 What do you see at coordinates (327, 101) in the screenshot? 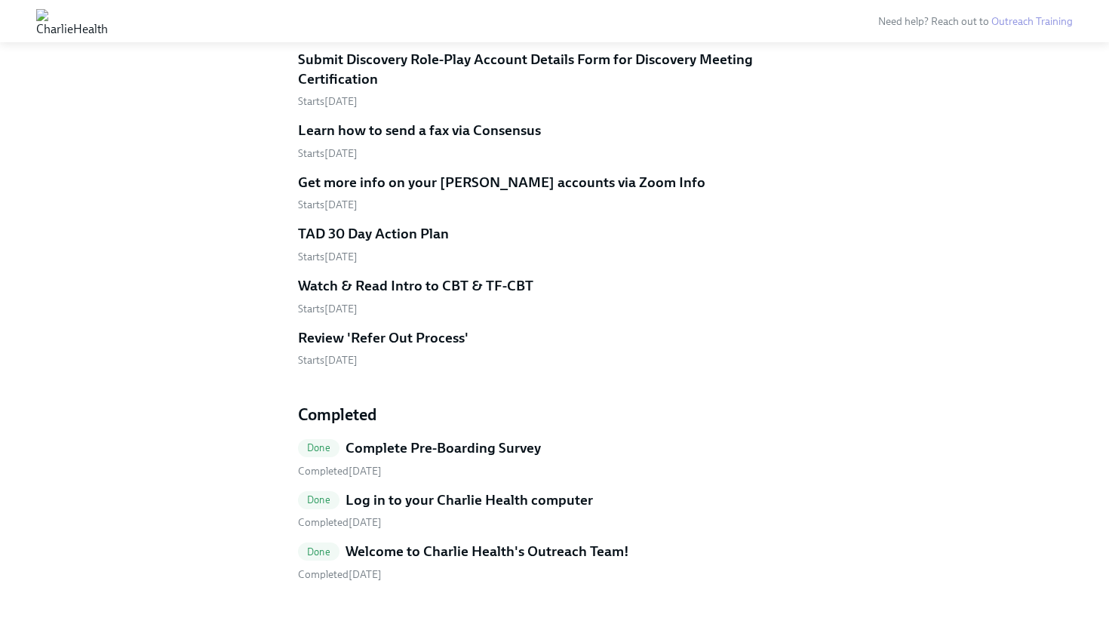
I see `span: Thursday, October 16th 2025, 10:00 am` at bounding box center [327, 101].